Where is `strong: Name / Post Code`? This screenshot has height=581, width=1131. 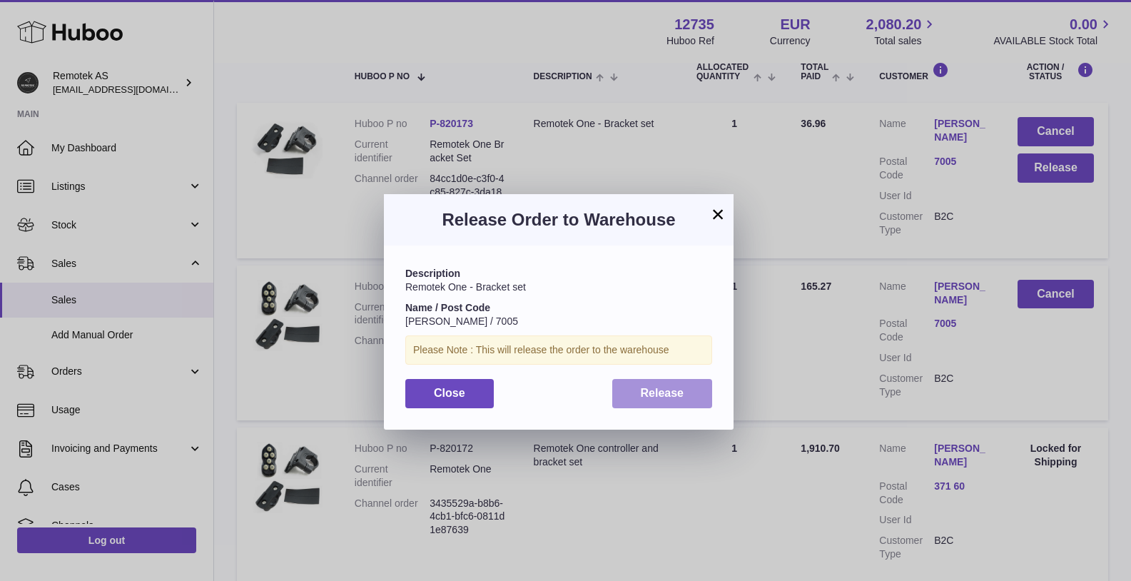 strong: Name / Post Code is located at coordinates (447, 308).